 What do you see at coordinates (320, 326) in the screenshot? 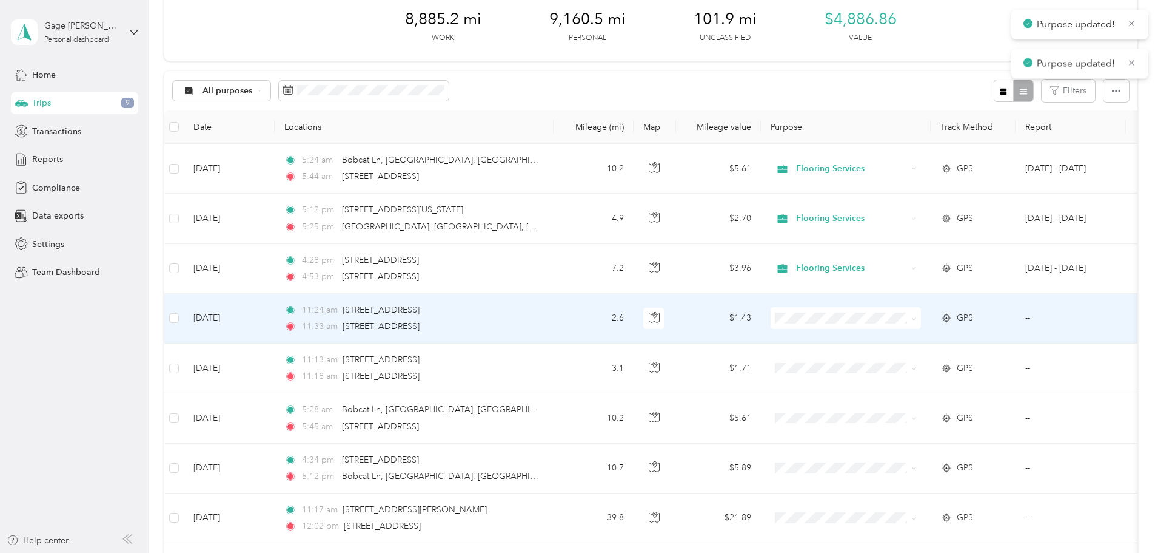
I see `span: 11:33 am` at bounding box center [320, 326].